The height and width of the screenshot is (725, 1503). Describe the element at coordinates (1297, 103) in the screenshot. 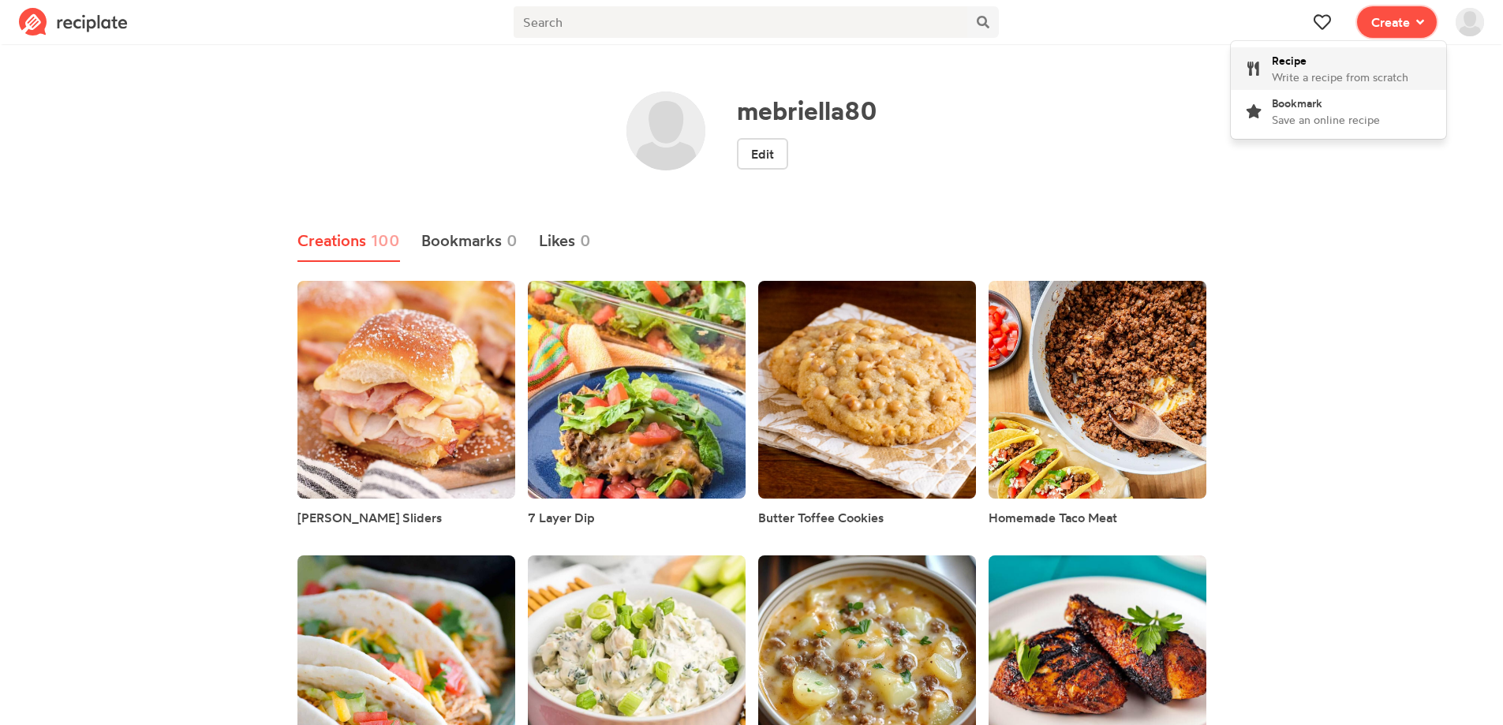

I see `span: Bookmark` at that location.